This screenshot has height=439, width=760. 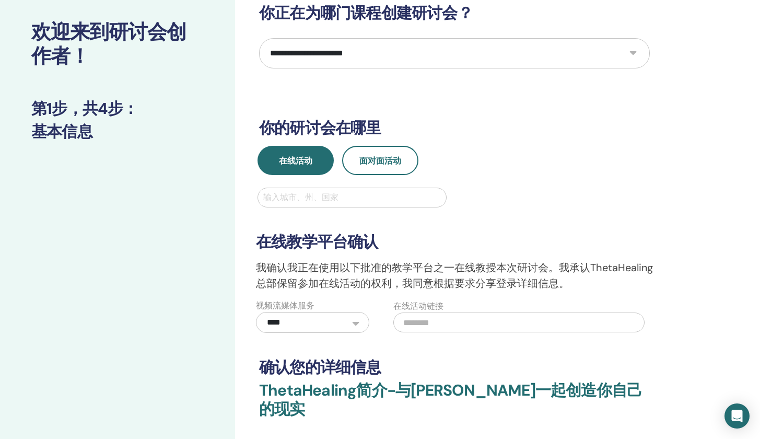 I want to click on p: 我确认我正在使用以下批准的教学平台之一在线教授本次研讨会。我承认ThetaHealing总部保留参加在线活动的权利，我同意根据要求分享登录详细信息。, so click(x=455, y=275).